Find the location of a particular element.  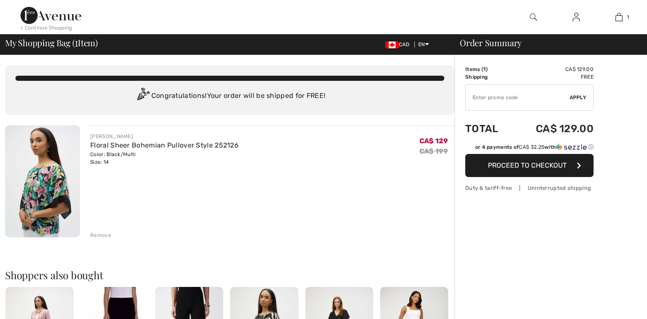

span: CA$ 129 is located at coordinates (433, 141).